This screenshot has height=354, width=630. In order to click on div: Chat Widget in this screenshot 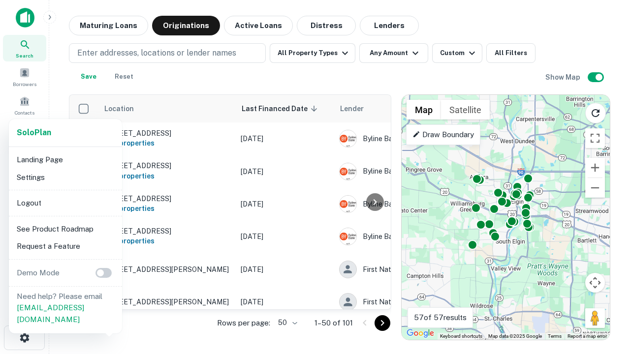, I will do `click(605, 299)`.